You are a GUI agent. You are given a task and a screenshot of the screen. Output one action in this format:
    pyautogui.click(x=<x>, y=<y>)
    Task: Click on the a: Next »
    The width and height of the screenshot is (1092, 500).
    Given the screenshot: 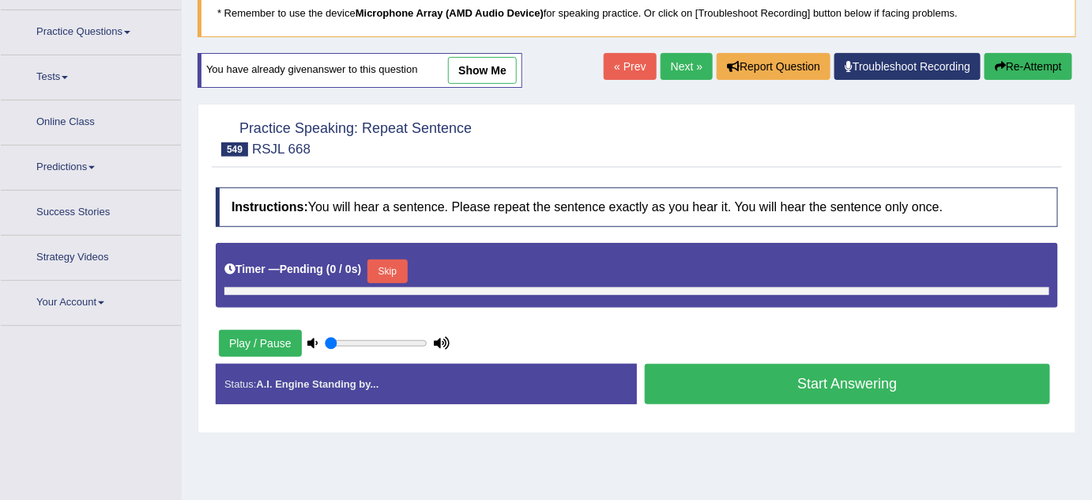 What is the action you would take?
    pyautogui.click(x=687, y=66)
    